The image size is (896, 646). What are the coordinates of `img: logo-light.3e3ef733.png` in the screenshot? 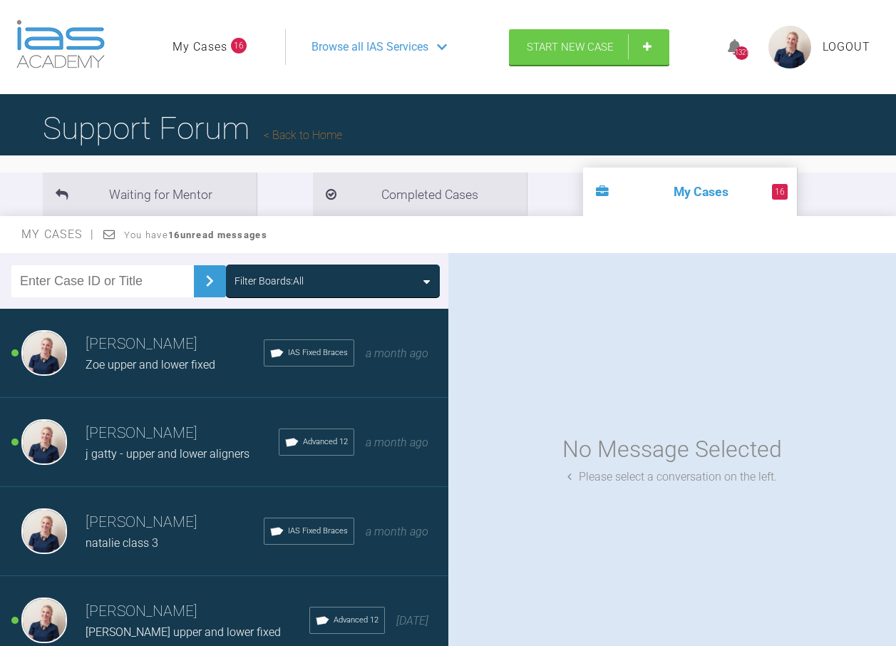 It's located at (61, 44).